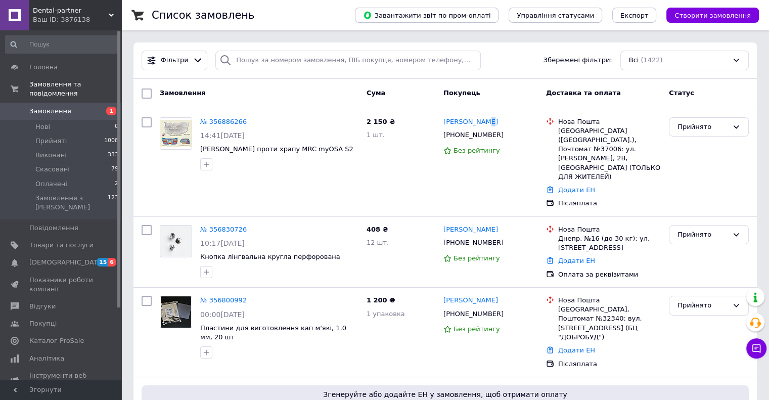 The width and height of the screenshot is (769, 400). I want to click on span: Dental-partner, so click(71, 11).